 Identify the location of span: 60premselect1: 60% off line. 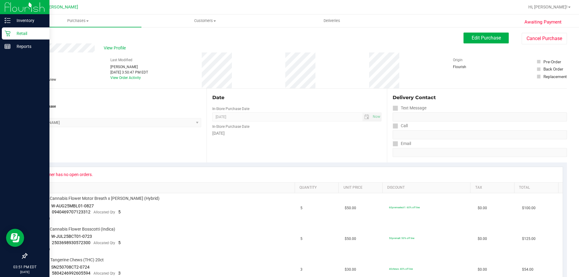
(405, 208).